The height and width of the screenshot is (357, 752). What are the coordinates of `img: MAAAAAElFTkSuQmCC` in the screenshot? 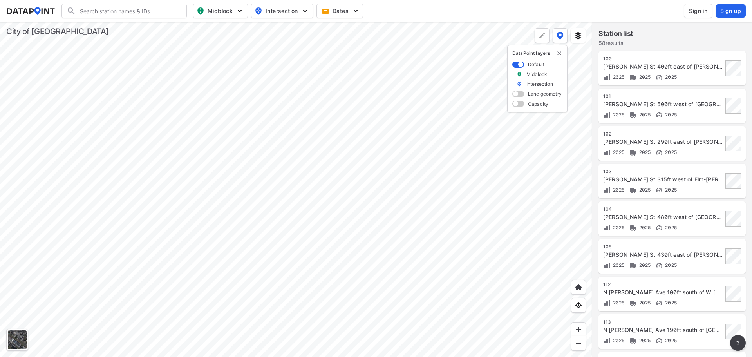 It's located at (579, 343).